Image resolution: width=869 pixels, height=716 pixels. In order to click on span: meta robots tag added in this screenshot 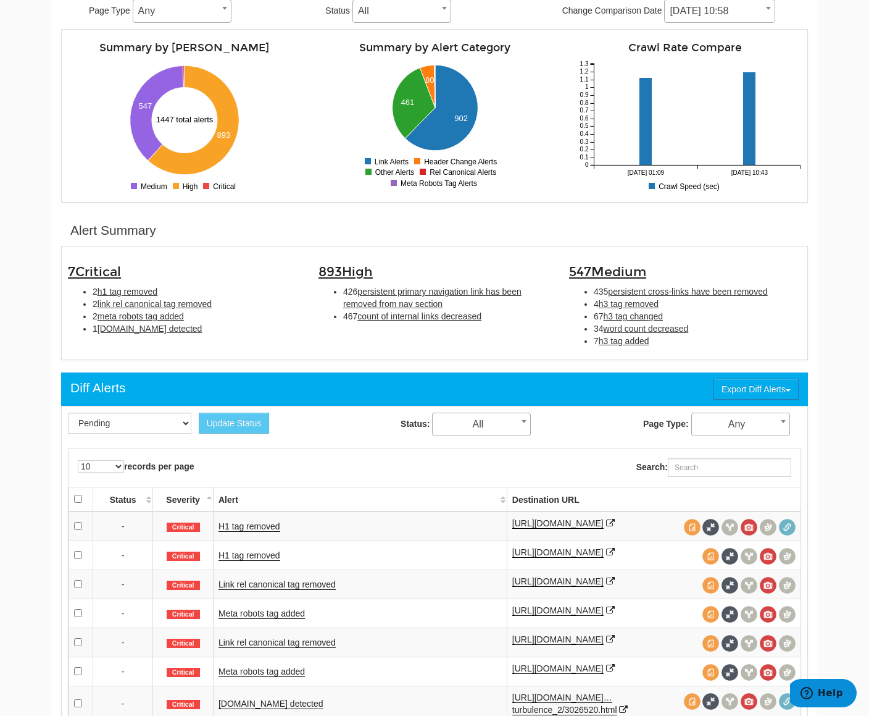, I will do `click(141, 316)`.